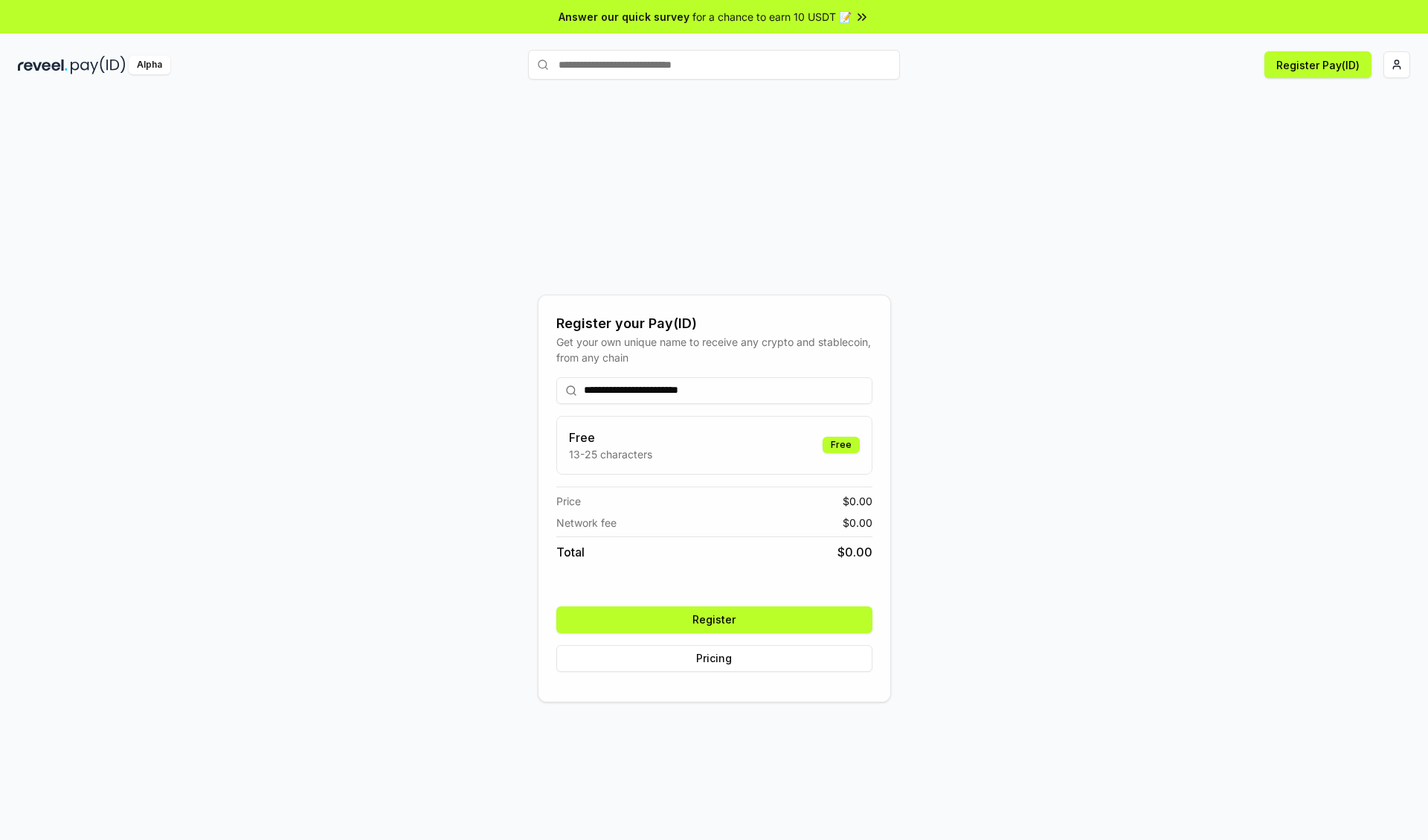 This screenshot has height=840, width=1428. I want to click on div: Register your Pay(ID), so click(714, 324).